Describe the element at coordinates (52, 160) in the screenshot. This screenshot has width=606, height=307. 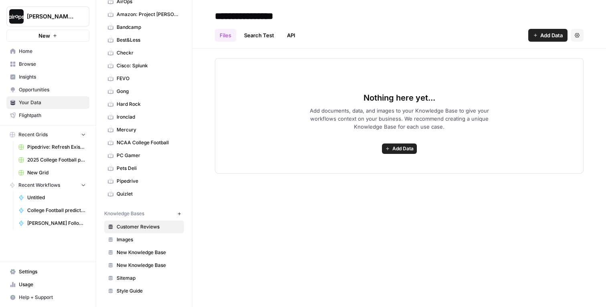
I see `a: 2025 College Football prediction Grid` at that location.